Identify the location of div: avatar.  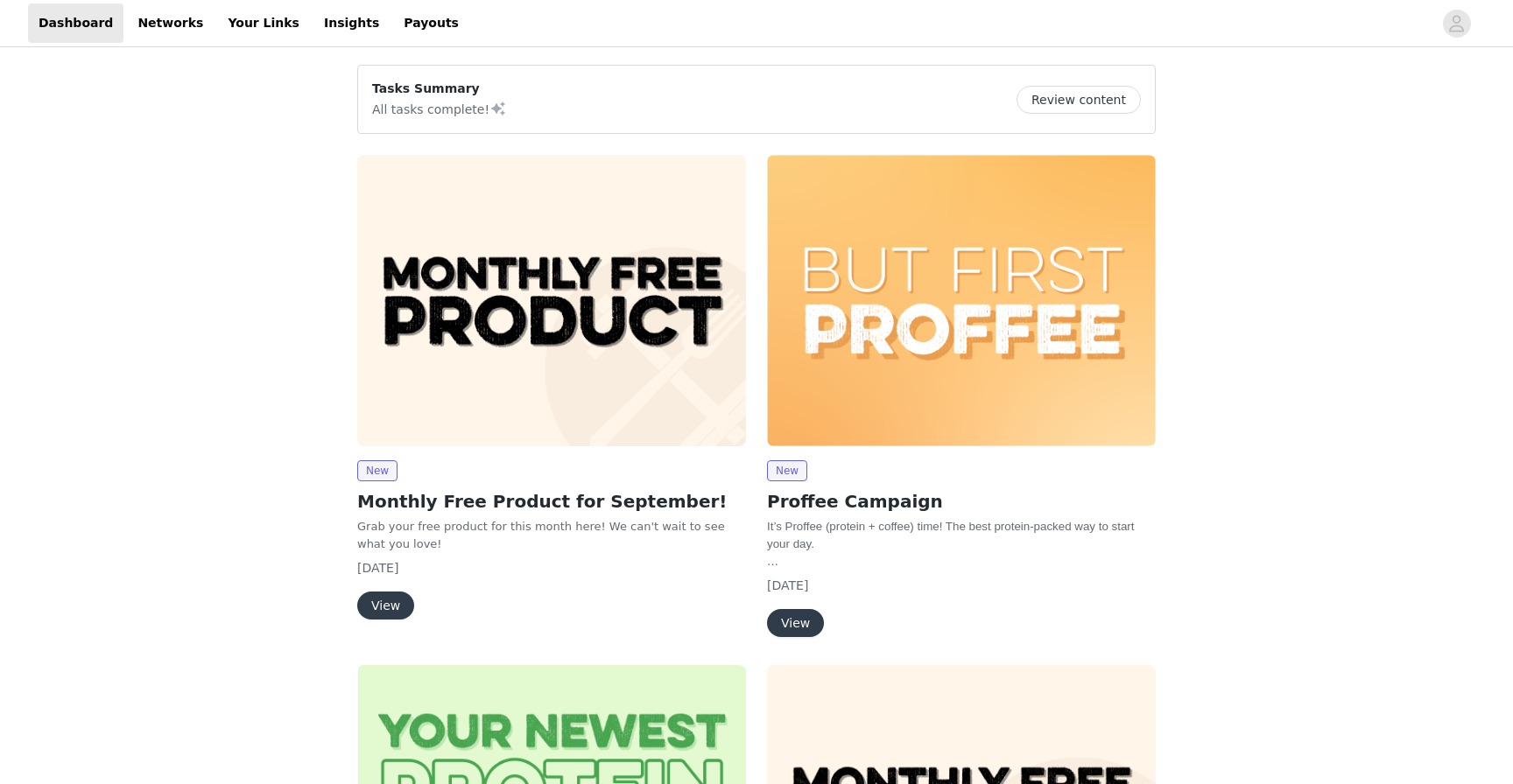
(1456, 23).